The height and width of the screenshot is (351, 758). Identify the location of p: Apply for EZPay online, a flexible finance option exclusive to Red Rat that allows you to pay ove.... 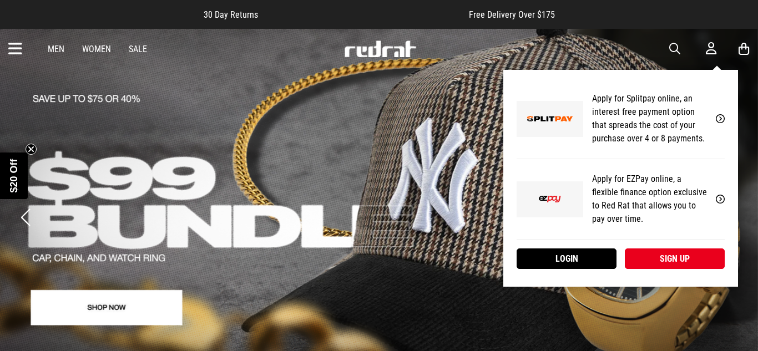
(649, 199).